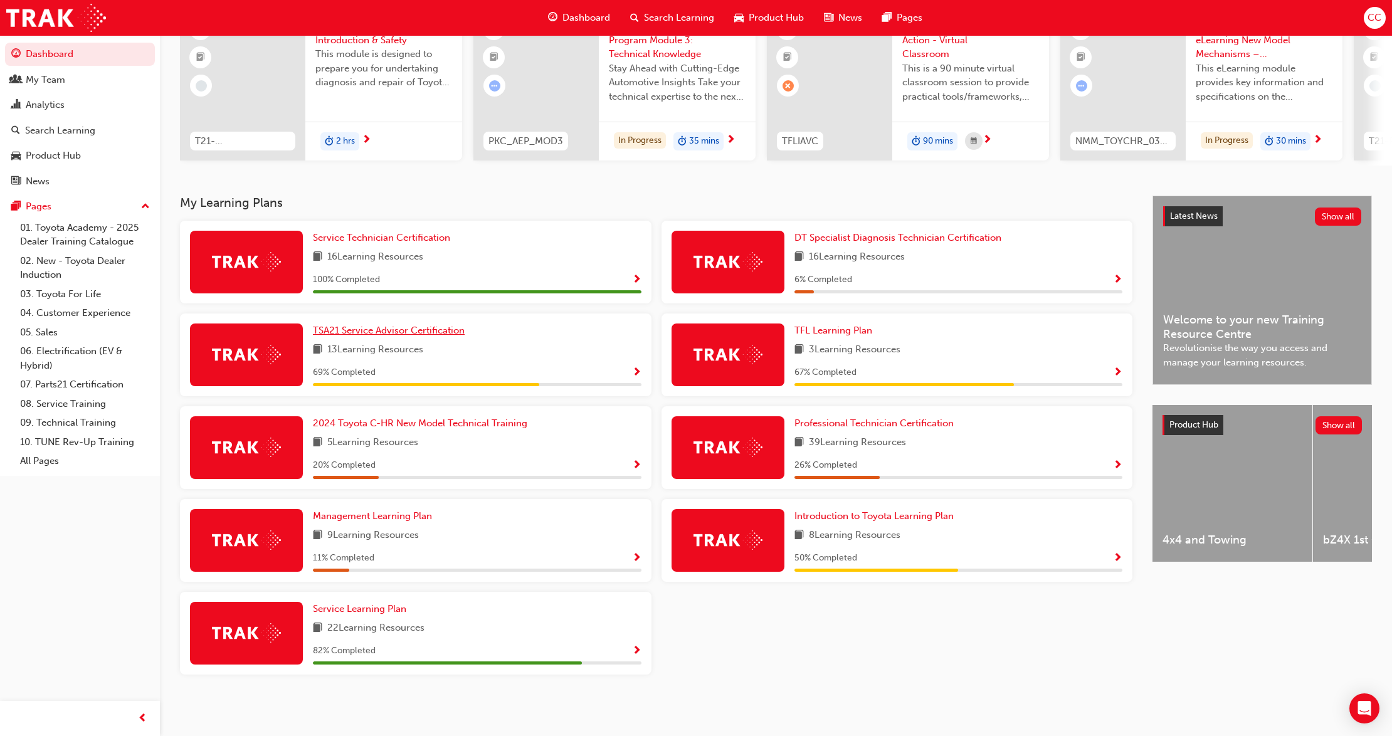 This screenshot has height=736, width=1392. Describe the element at coordinates (373, 536) in the screenshot. I see `span: 9 Learning Resources` at that location.